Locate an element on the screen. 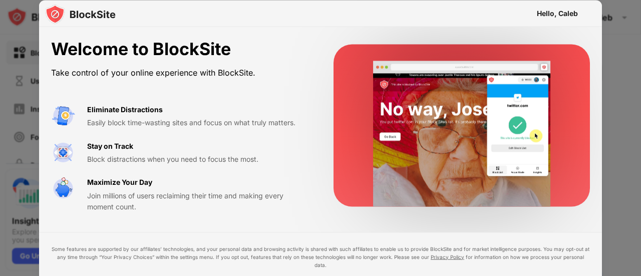 This screenshot has height=276, width=641. img: logo-blocksite.svg is located at coordinates (80, 14).